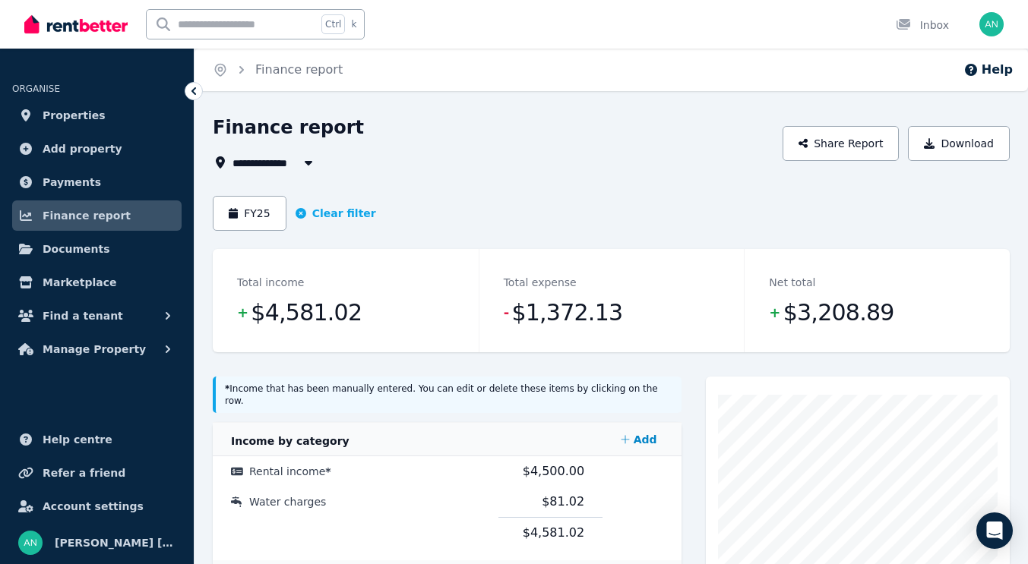 The height and width of the screenshot is (564, 1028). Describe the element at coordinates (76, 249) in the screenshot. I see `span: Documents` at that location.